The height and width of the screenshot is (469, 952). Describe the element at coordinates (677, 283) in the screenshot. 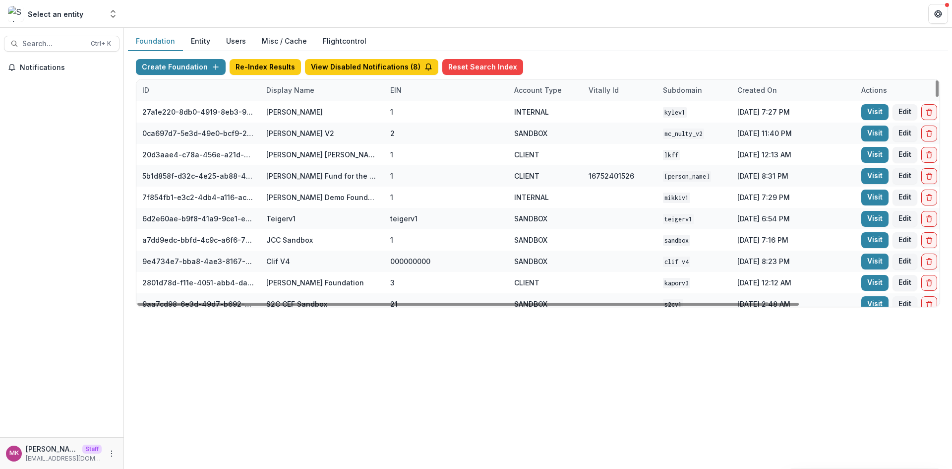

I see `code: kaporv3` at that location.